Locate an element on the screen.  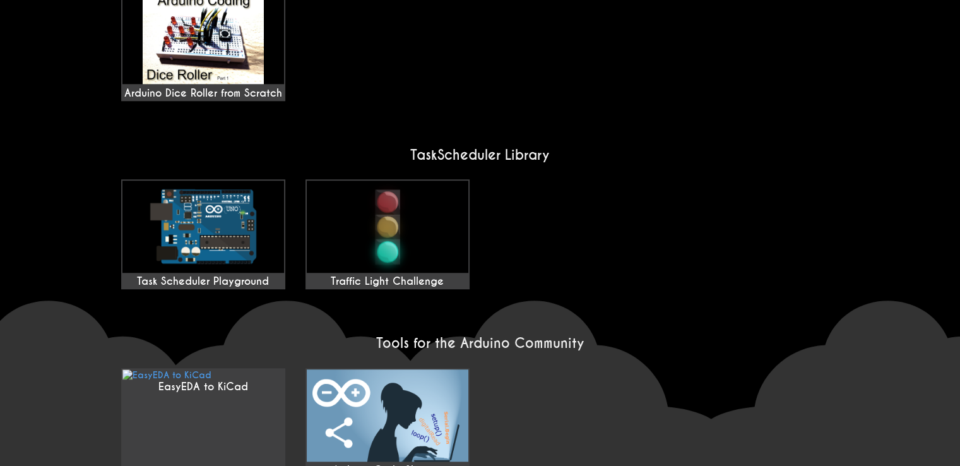
div: Traffic Light Challenge is located at coordinates (387, 281).